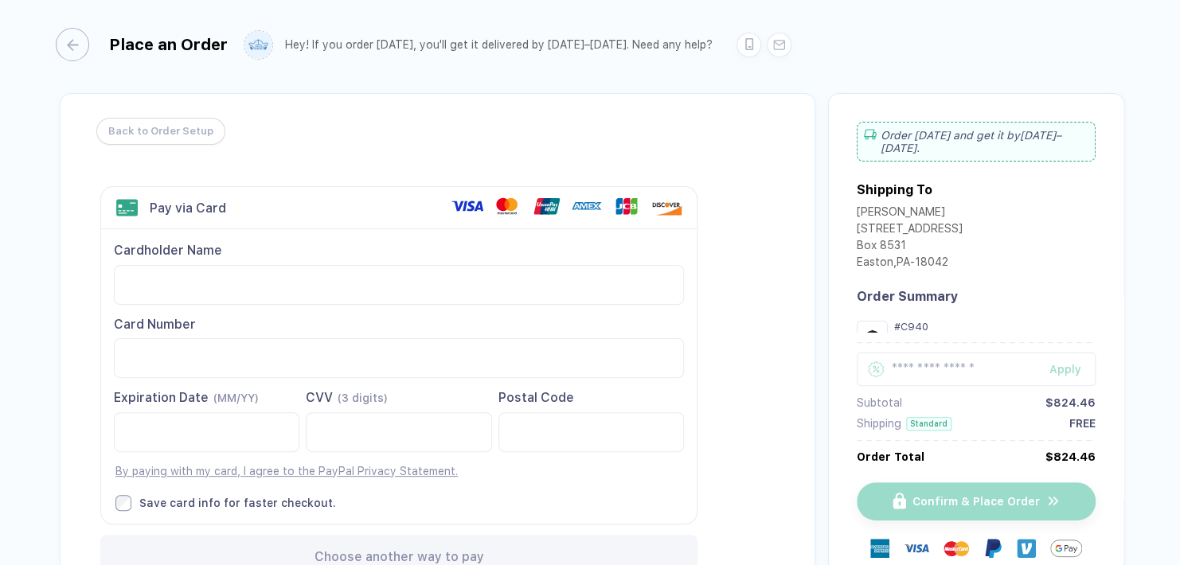 This screenshot has height=565, width=1180. What do you see at coordinates (909, 247) in the screenshot?
I see `div: Box 8531` at bounding box center [909, 247].